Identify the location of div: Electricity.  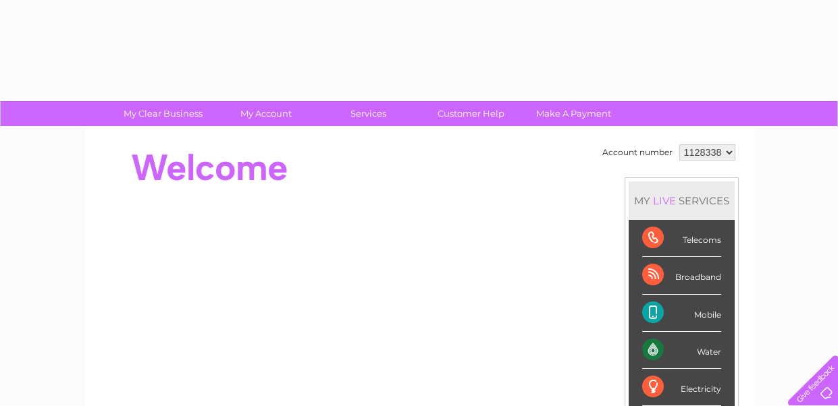
(681, 387).